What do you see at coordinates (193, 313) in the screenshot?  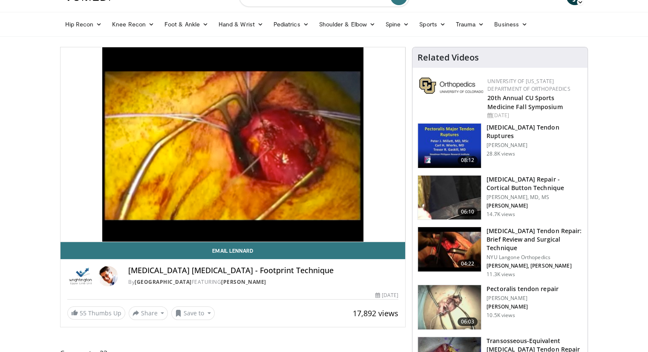 I see `button: Save to` at bounding box center [193, 313].